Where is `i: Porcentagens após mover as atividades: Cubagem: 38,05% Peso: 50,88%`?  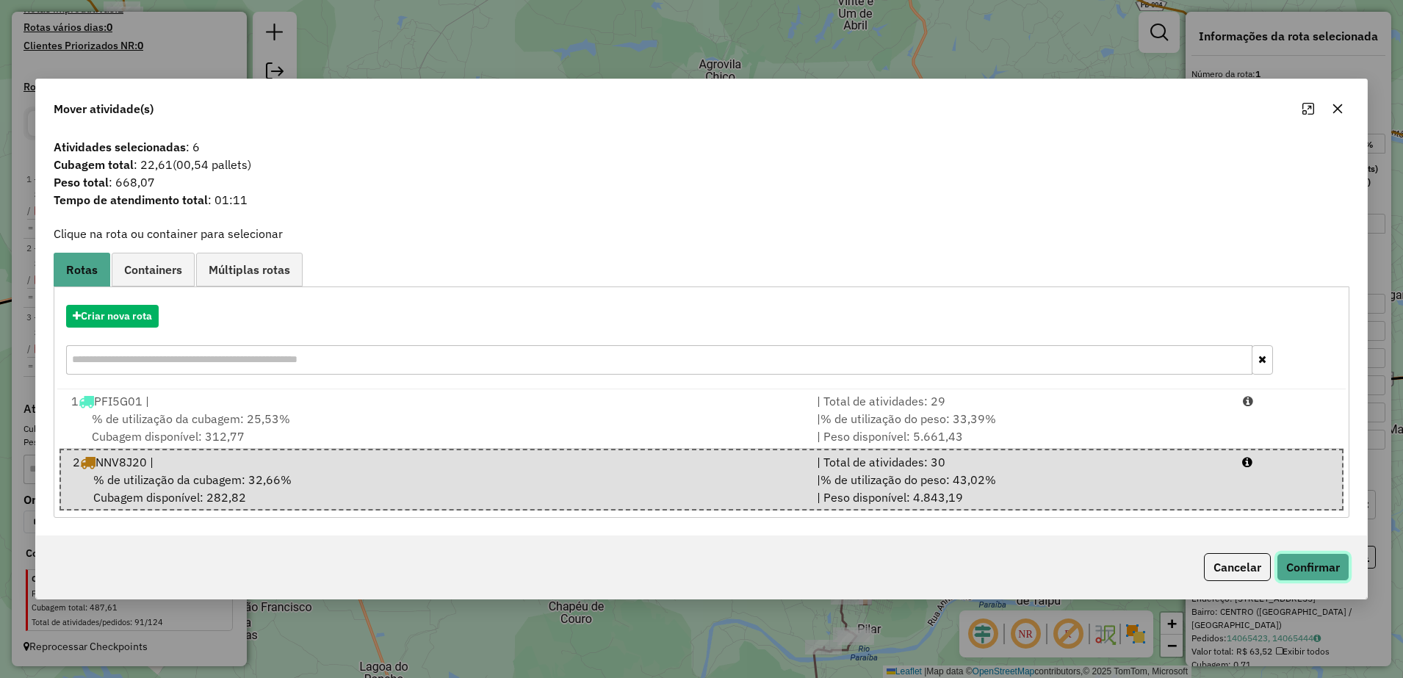 i: Porcentagens após mover as atividades: Cubagem: 38,05% Peso: 50,88% is located at coordinates (1247, 462).